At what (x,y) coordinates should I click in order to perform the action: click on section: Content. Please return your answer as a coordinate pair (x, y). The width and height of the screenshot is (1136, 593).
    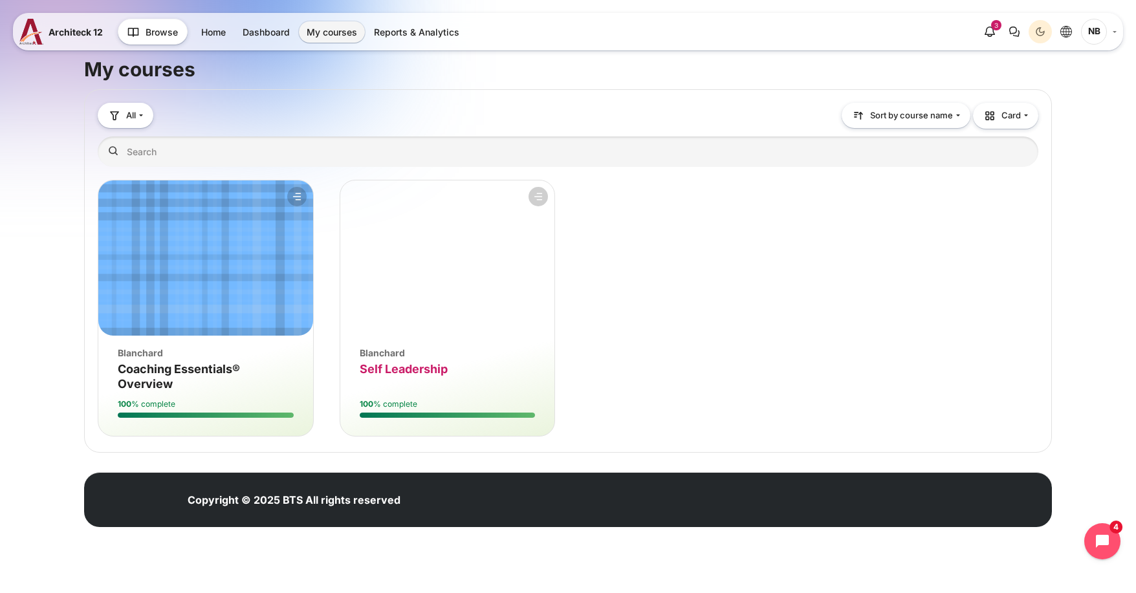
    Looking at the image, I should click on (568, 245).